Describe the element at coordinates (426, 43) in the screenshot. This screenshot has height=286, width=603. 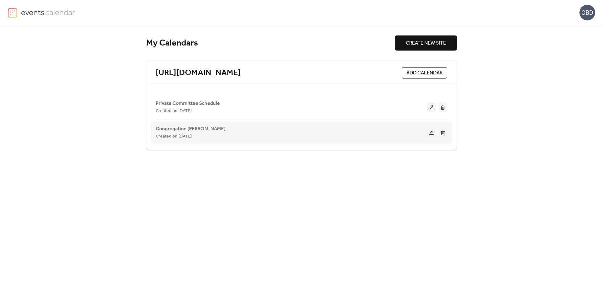
I see `button: CREATE NEW SITE` at that location.